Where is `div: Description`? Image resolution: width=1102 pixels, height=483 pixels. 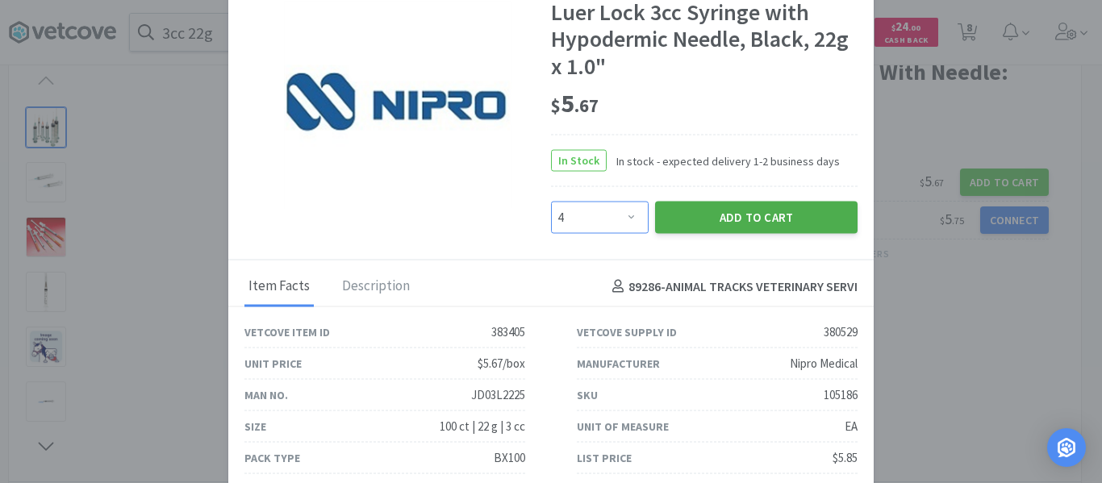
div: Description is located at coordinates (376, 287).